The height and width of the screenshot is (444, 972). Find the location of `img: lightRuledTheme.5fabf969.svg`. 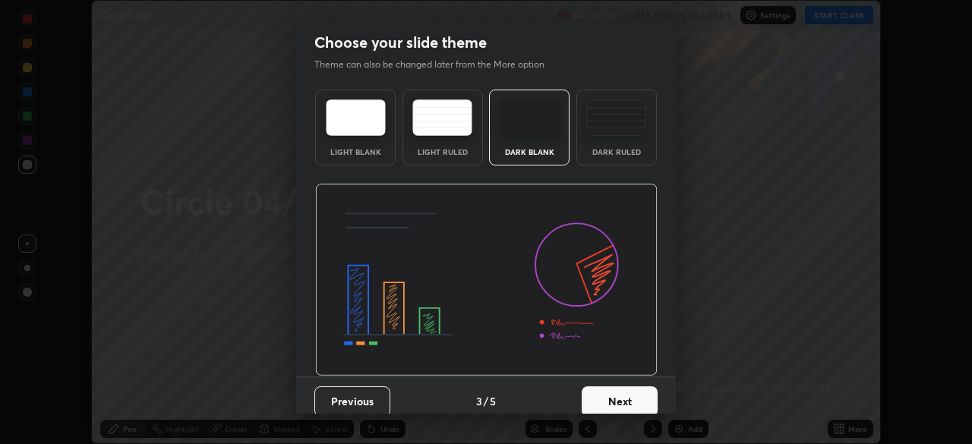

img: lightRuledTheme.5fabf969.svg is located at coordinates (442, 118).